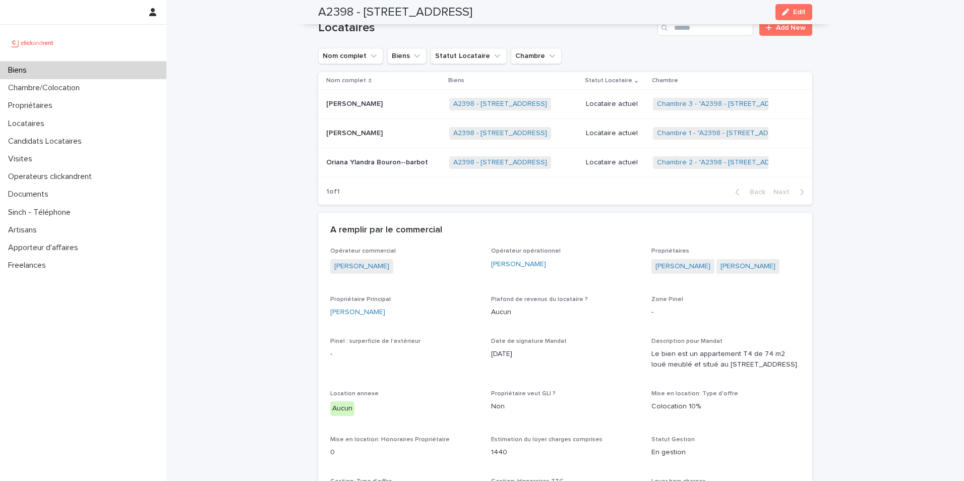  I want to click on p: Colocation 10%, so click(726, 406).